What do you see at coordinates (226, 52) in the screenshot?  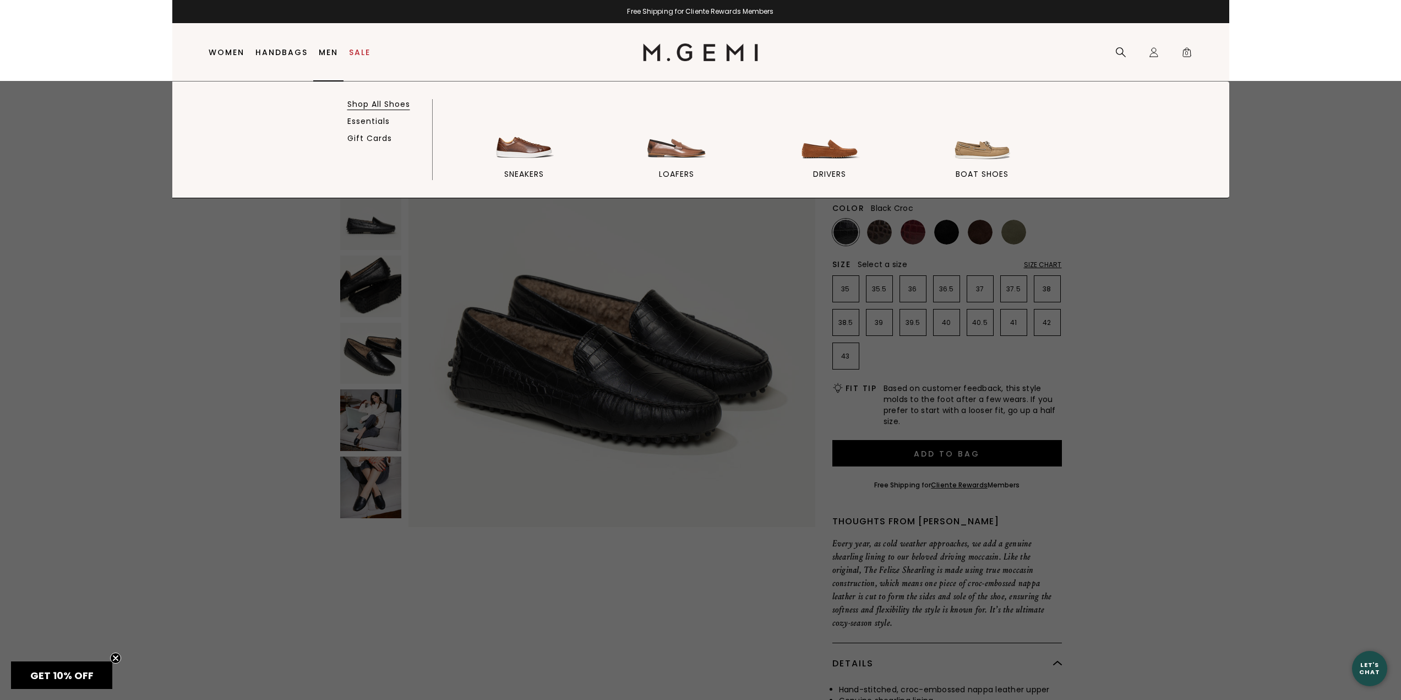 I see `a: Women` at bounding box center [226, 52].